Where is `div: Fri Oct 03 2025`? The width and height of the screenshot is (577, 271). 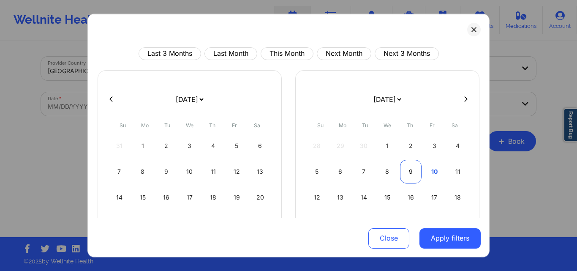
div: Fri Oct 03 2025 is located at coordinates (434, 145).